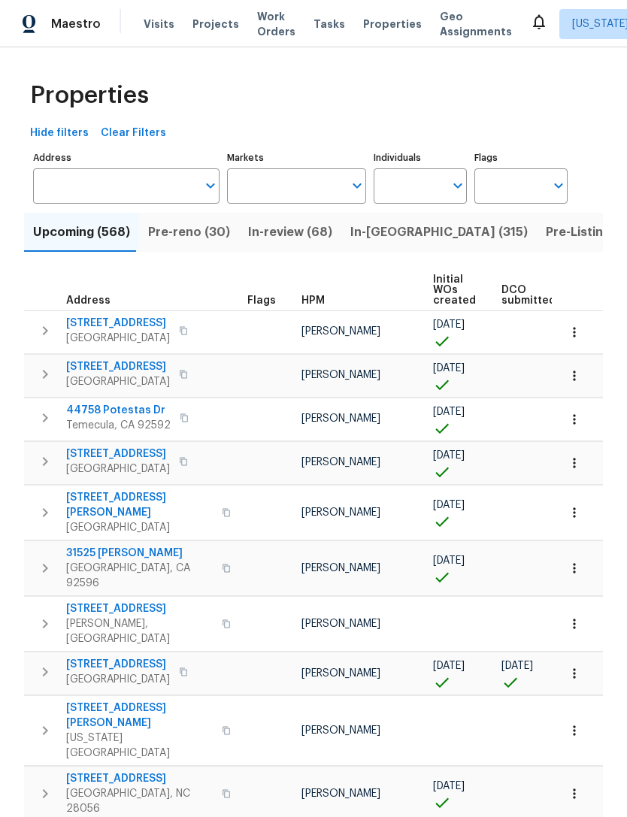  I want to click on span: Tasks, so click(329, 24).